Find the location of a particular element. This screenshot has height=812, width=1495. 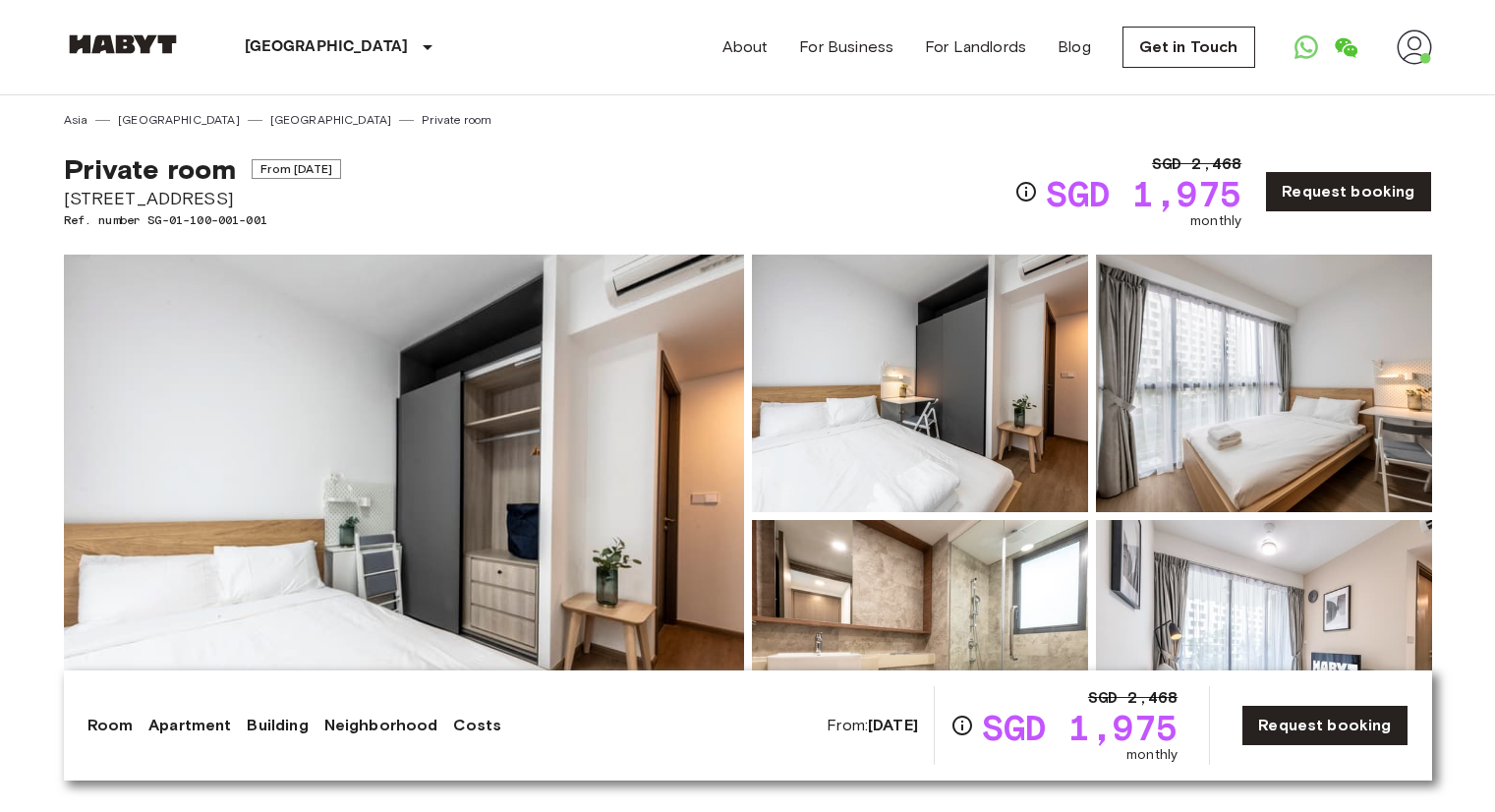

a: Open WhatsApp is located at coordinates (1306, 47).